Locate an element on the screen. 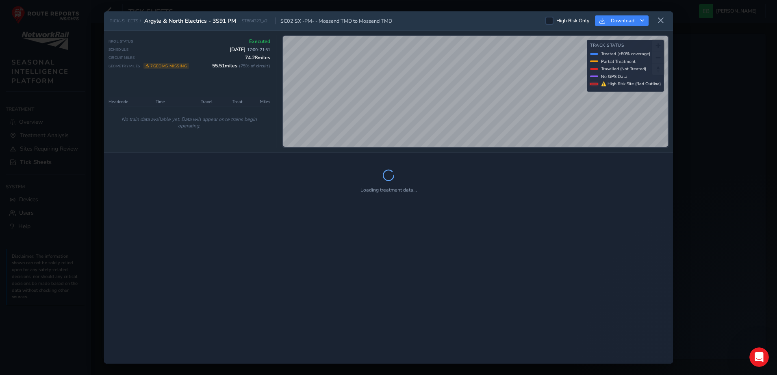 Image resolution: width=777 pixels, height=375 pixels. span: Treated (≥80% coverage) is located at coordinates (625, 54).